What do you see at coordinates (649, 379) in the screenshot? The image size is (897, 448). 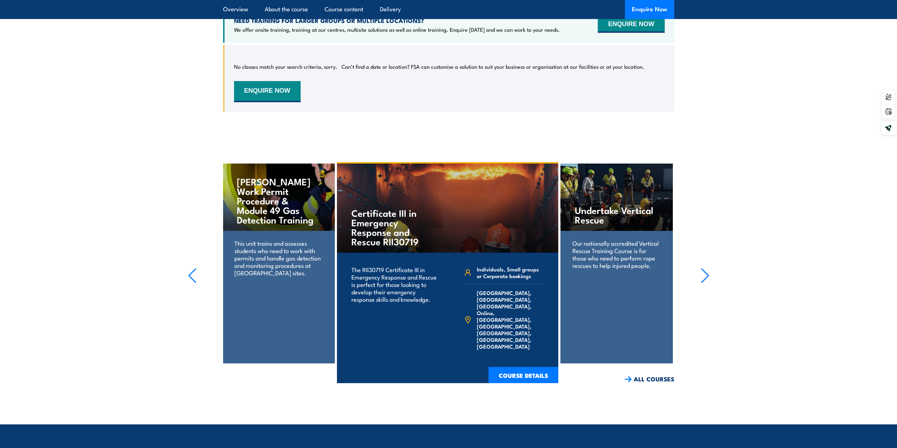 I see `a: ALL COURSES` at bounding box center [649, 379].